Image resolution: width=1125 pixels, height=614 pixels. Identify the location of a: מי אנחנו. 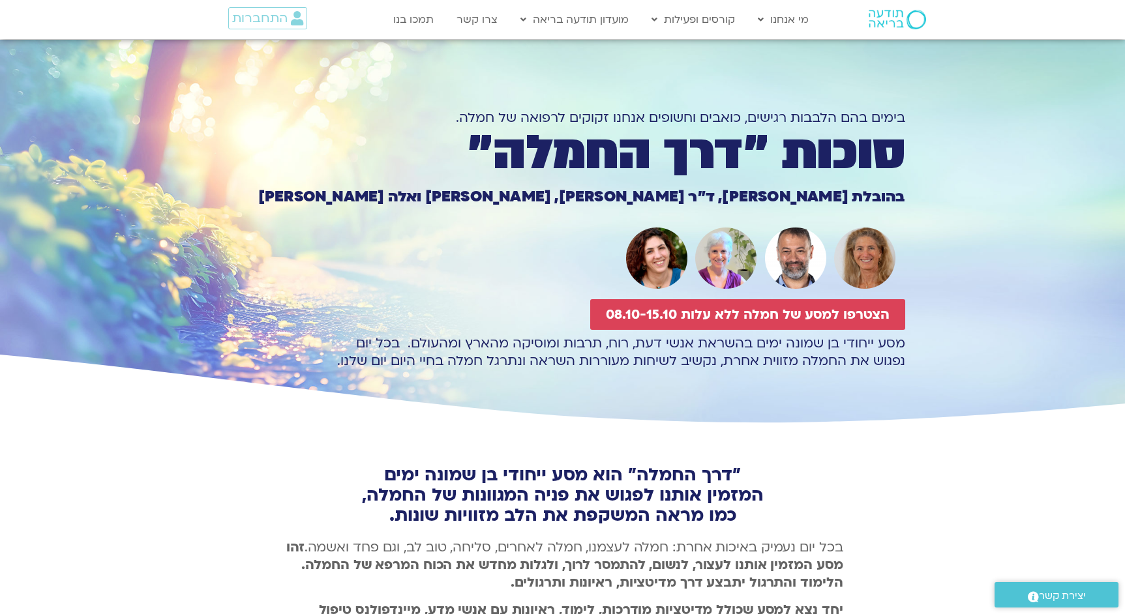
(783, 20).